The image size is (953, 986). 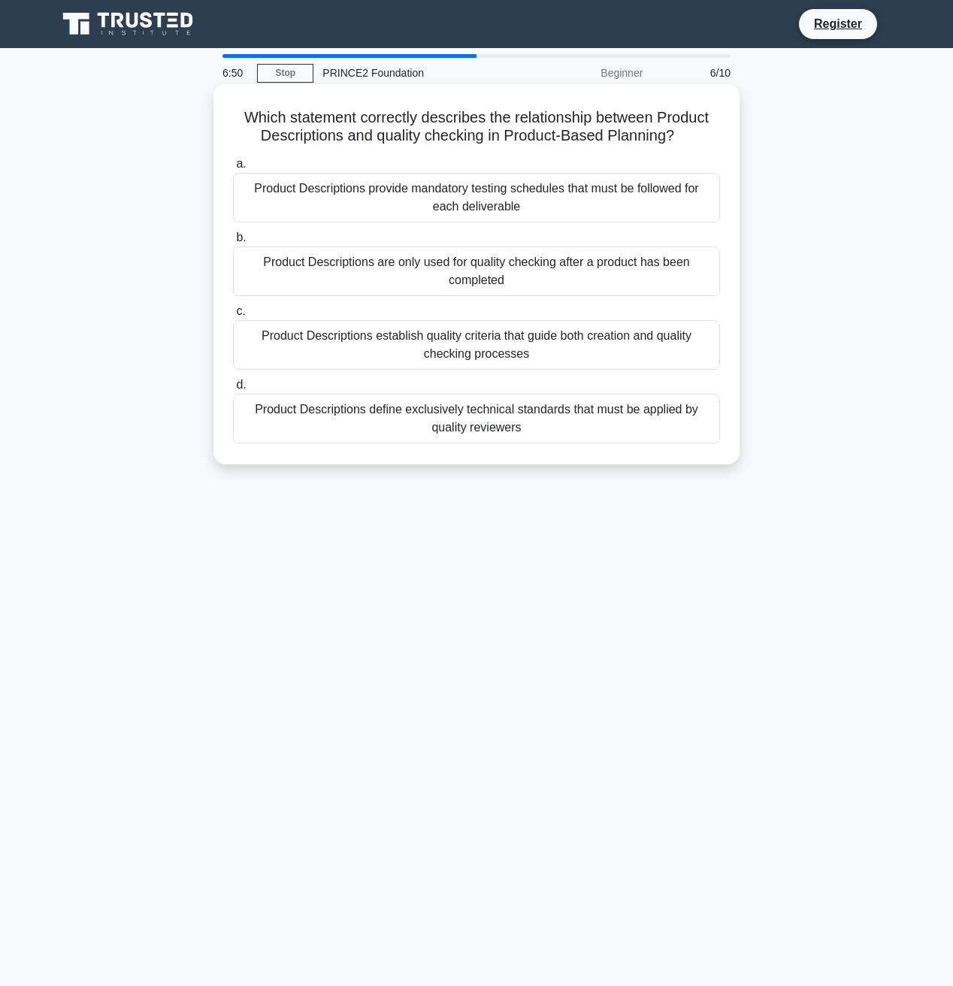 I want to click on div: Product Descriptions define exclusively technical standards that must be applied by quality revie..., so click(x=476, y=418).